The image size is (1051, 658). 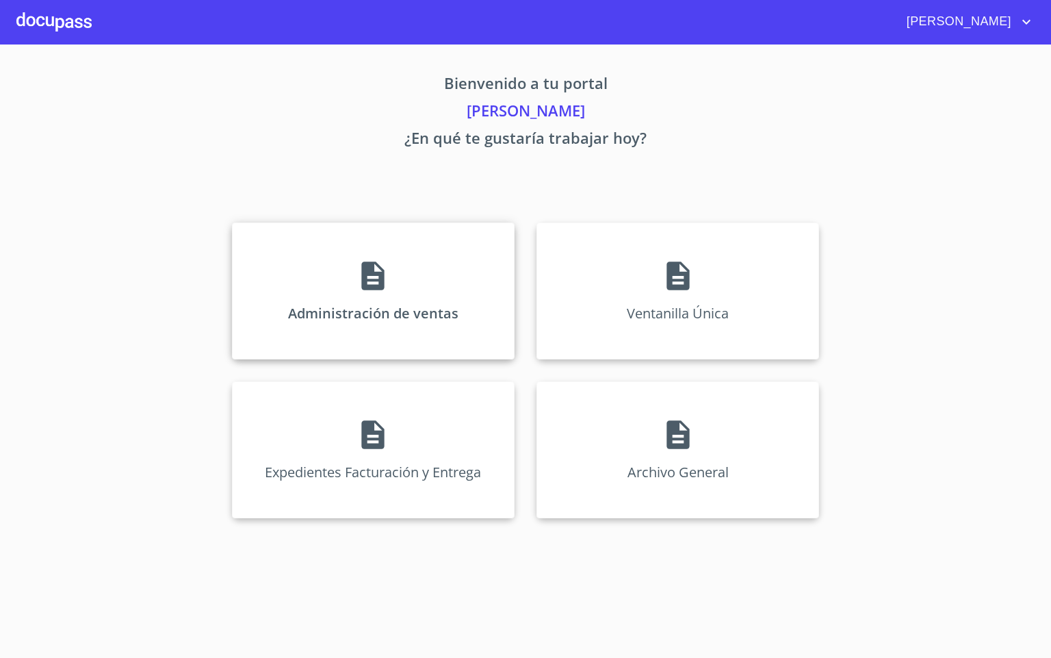 What do you see at coordinates (965, 22) in the screenshot?
I see `button: account of current user` at bounding box center [965, 22].